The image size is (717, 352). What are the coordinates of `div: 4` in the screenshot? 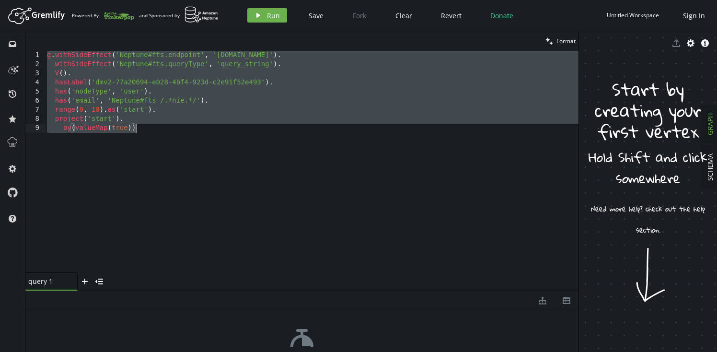 It's located at (35, 82).